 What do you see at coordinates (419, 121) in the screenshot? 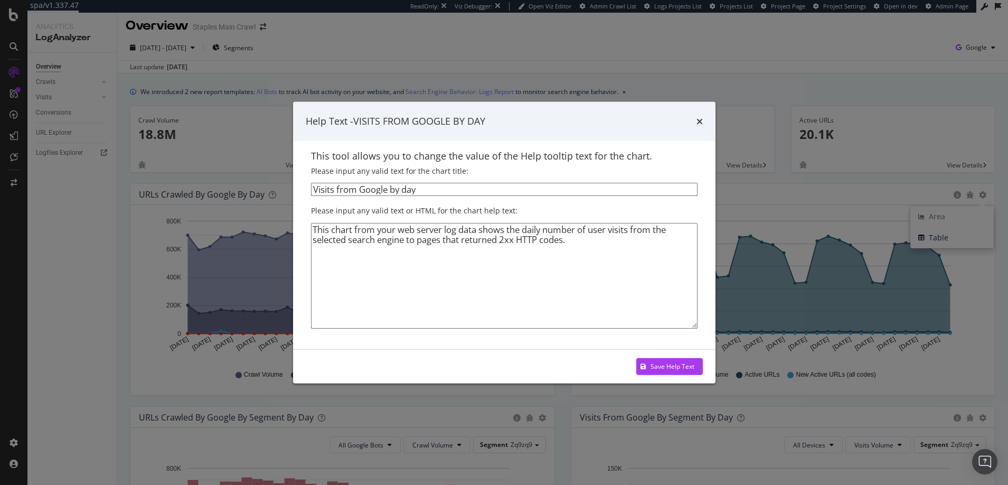
I see `span: VISITS FROM GOOGLE BY DAY` at bounding box center [419, 121].